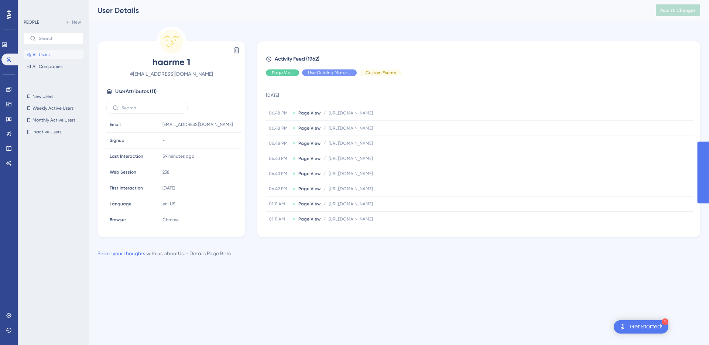 The width and height of the screenshot is (709, 345). Describe the element at coordinates (165, 253) in the screenshot. I see `div: with us about User Details Page Beta .` at that location.